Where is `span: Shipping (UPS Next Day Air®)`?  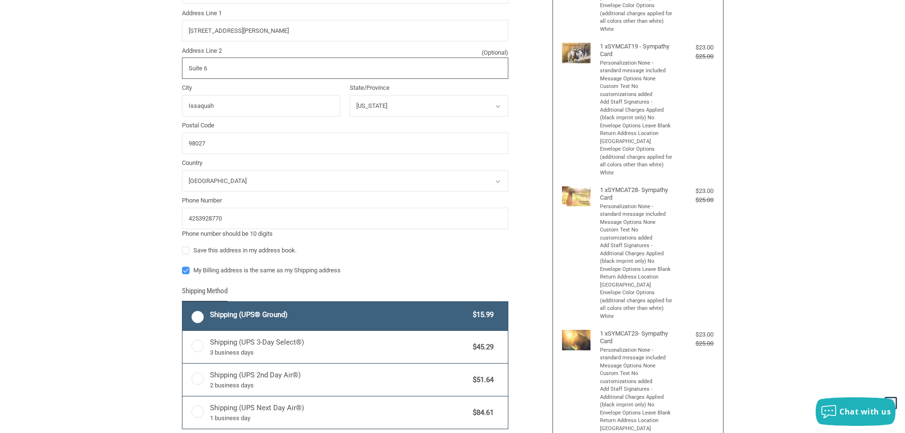 span: Shipping (UPS Next Day Air®) is located at coordinates (339, 412).